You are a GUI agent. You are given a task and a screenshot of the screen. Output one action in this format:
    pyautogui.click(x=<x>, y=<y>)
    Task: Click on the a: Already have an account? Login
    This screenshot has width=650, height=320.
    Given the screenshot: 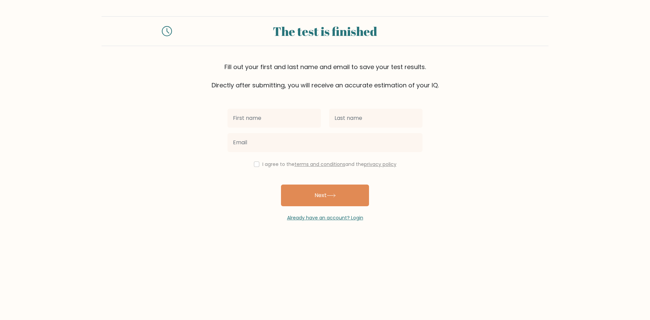 What is the action you would take?
    pyautogui.click(x=325, y=218)
    